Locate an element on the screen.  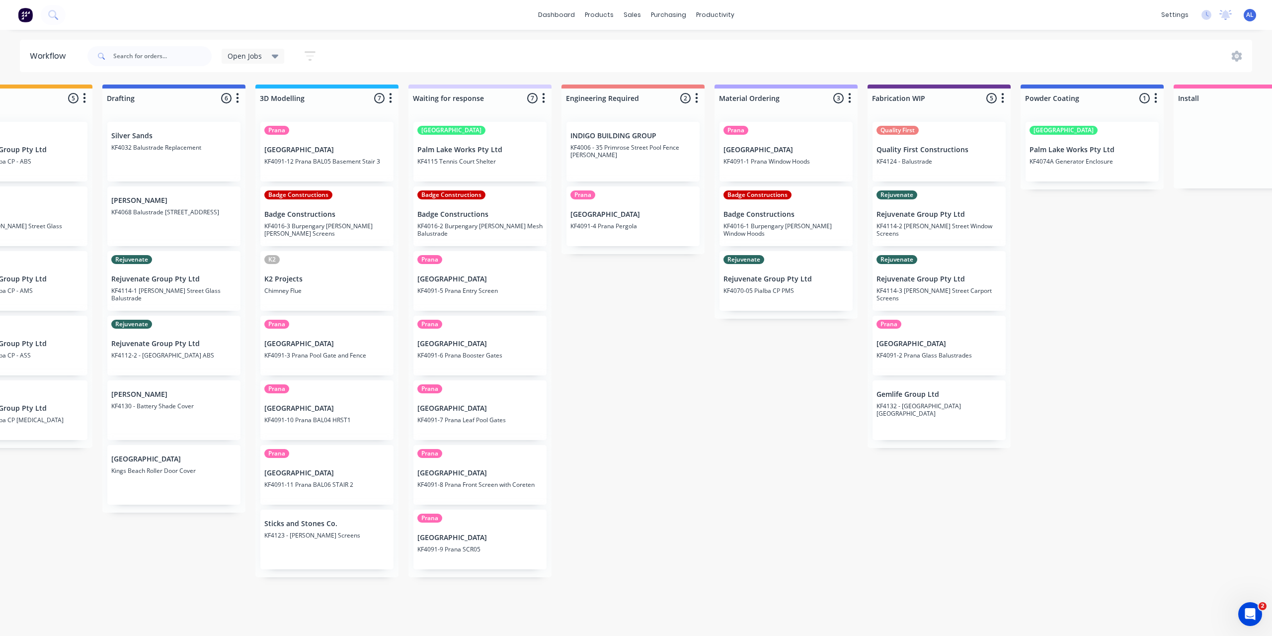
p: KF4091-2 Prana Glass Balustrades is located at coordinates (939, 355).